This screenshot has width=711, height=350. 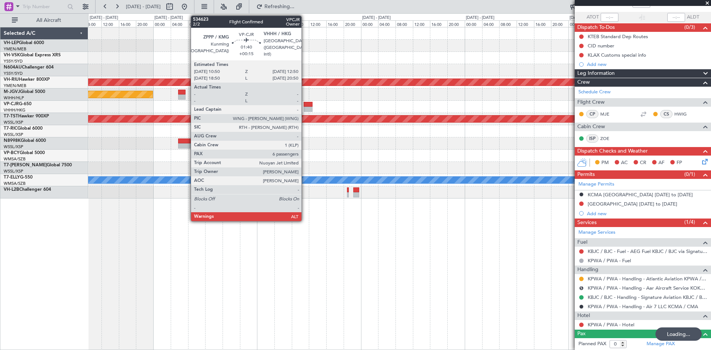 What do you see at coordinates (14, 110) in the screenshot?
I see `a: VHHH/HKG` at bounding box center [14, 110].